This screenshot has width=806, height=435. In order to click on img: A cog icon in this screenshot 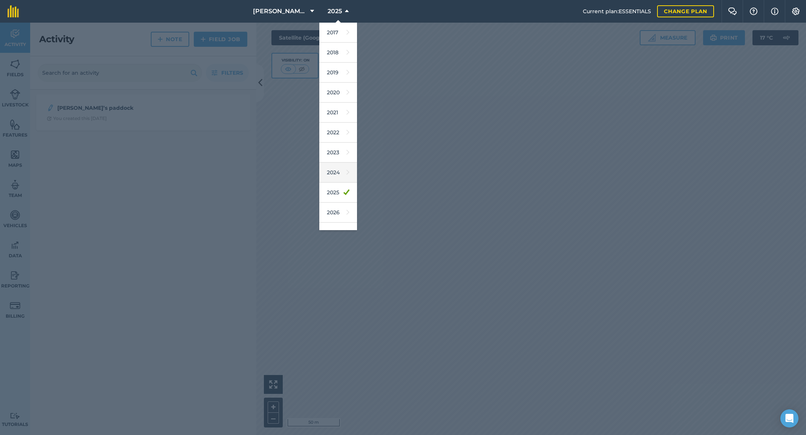, I will do `click(796, 11)`.